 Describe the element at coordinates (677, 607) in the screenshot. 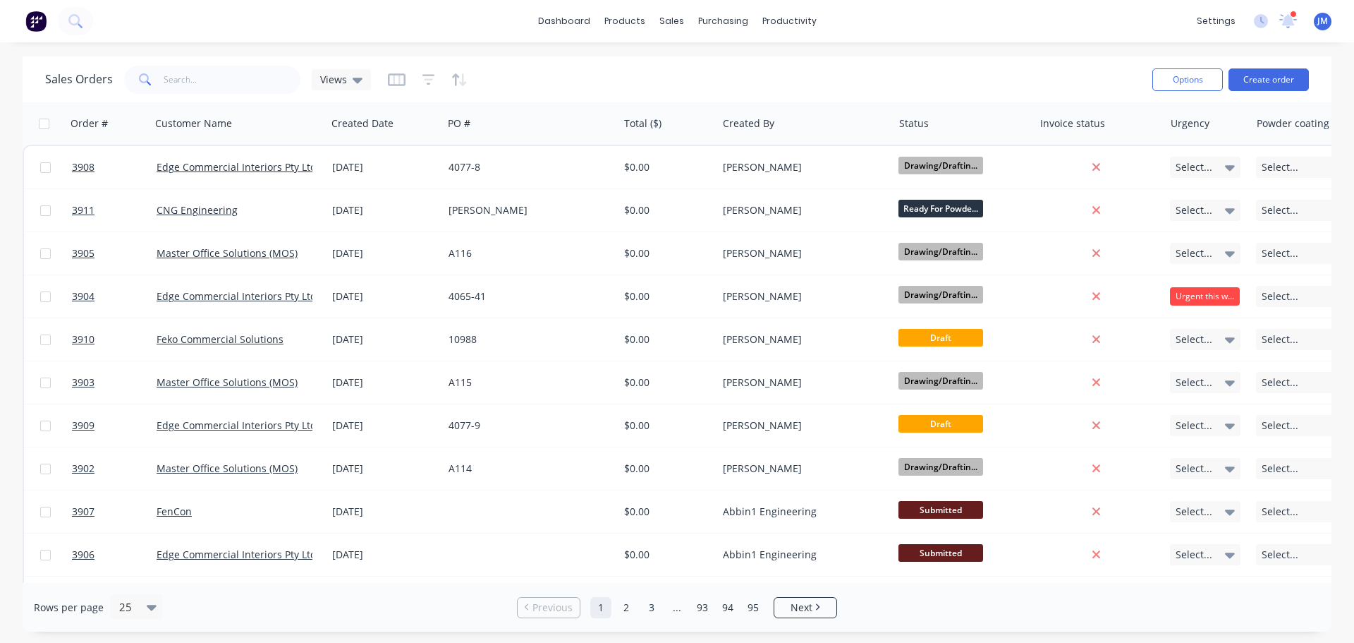

I see `a: Jump forward` at that location.